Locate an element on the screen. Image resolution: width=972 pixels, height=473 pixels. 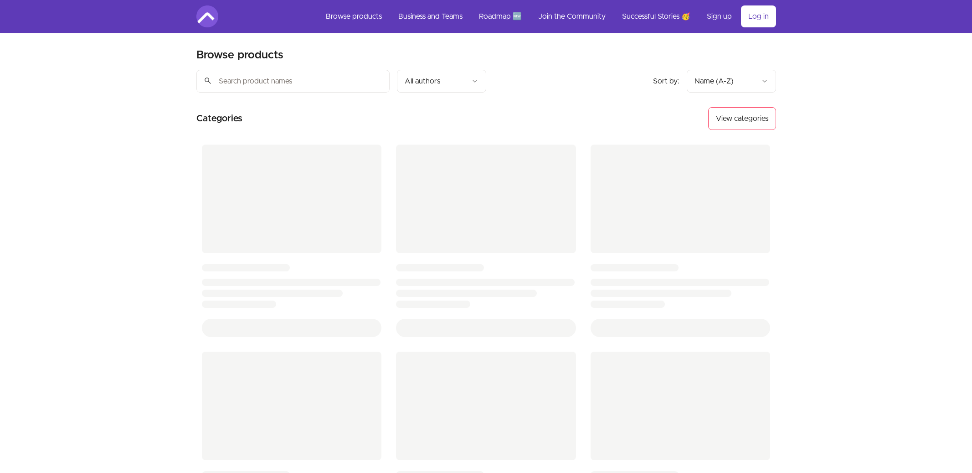
a: Successful Stories 🥳 is located at coordinates (656, 16).